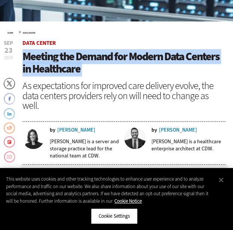 This screenshot has height=230, width=233. What do you see at coordinates (8, 51) in the screenshot?
I see `span: 23` at bounding box center [8, 51].